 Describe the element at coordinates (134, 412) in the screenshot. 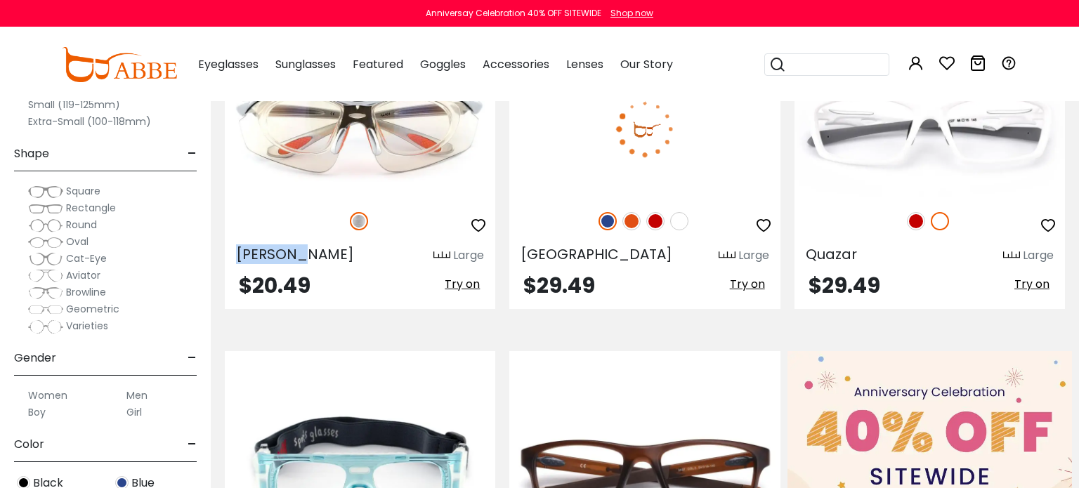

I see `label: Girl` at that location.